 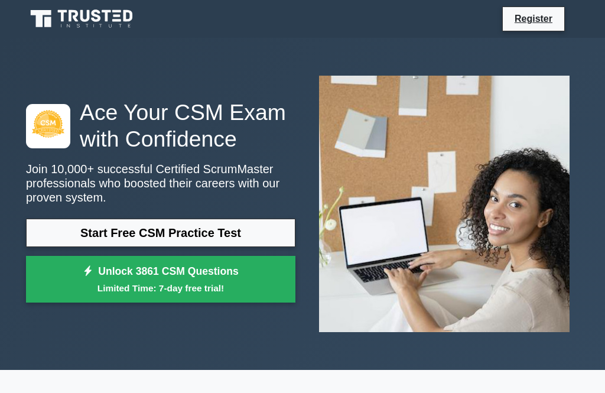 I want to click on a: Start Free CSM Practice Test, so click(x=161, y=233).